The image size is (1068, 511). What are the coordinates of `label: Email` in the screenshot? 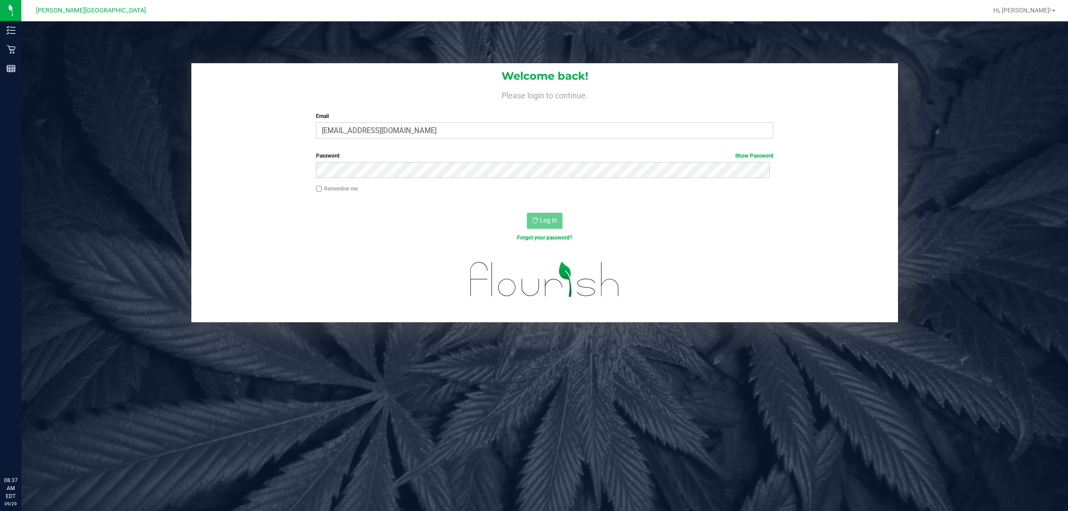 It's located at (545, 116).